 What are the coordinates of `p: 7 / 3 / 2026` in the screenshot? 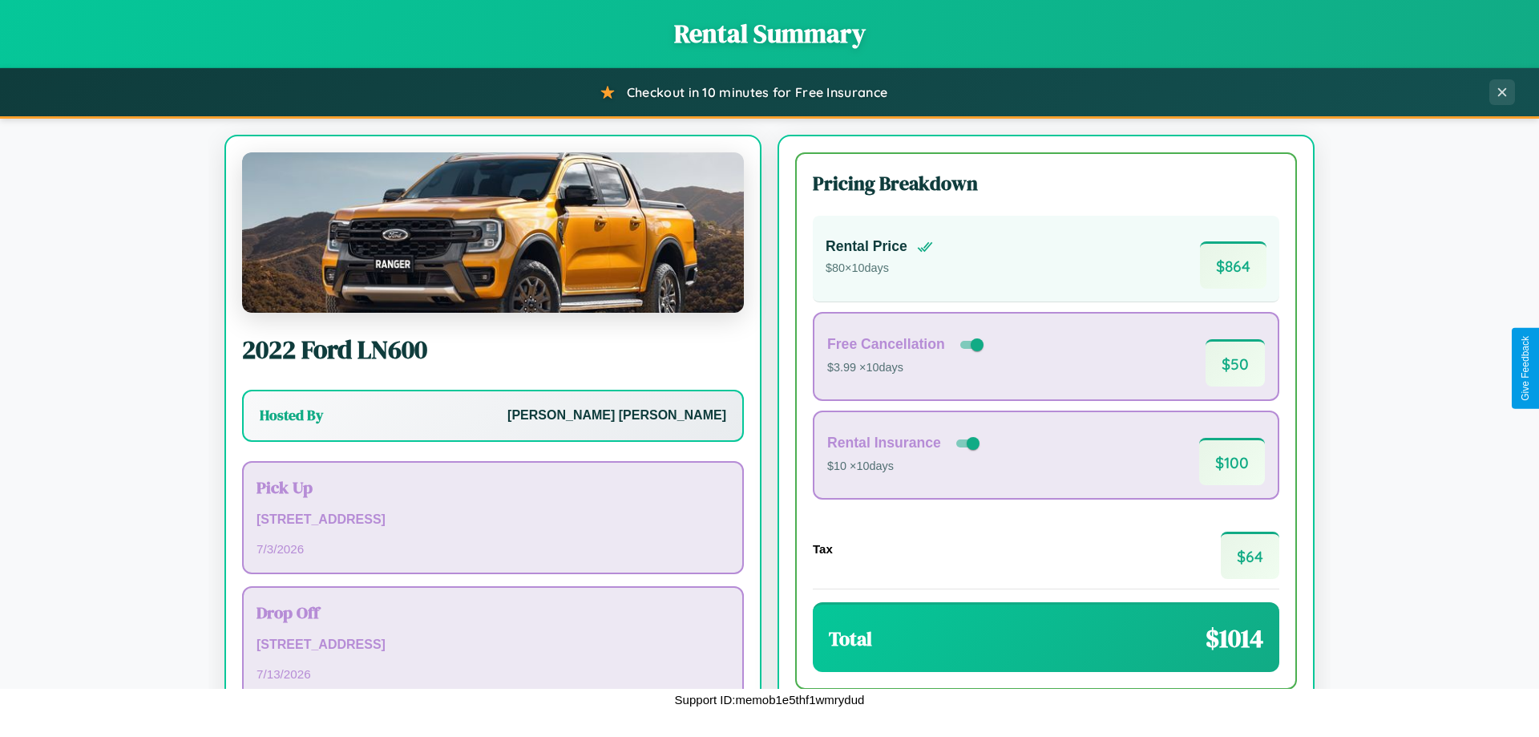 It's located at (493, 548).